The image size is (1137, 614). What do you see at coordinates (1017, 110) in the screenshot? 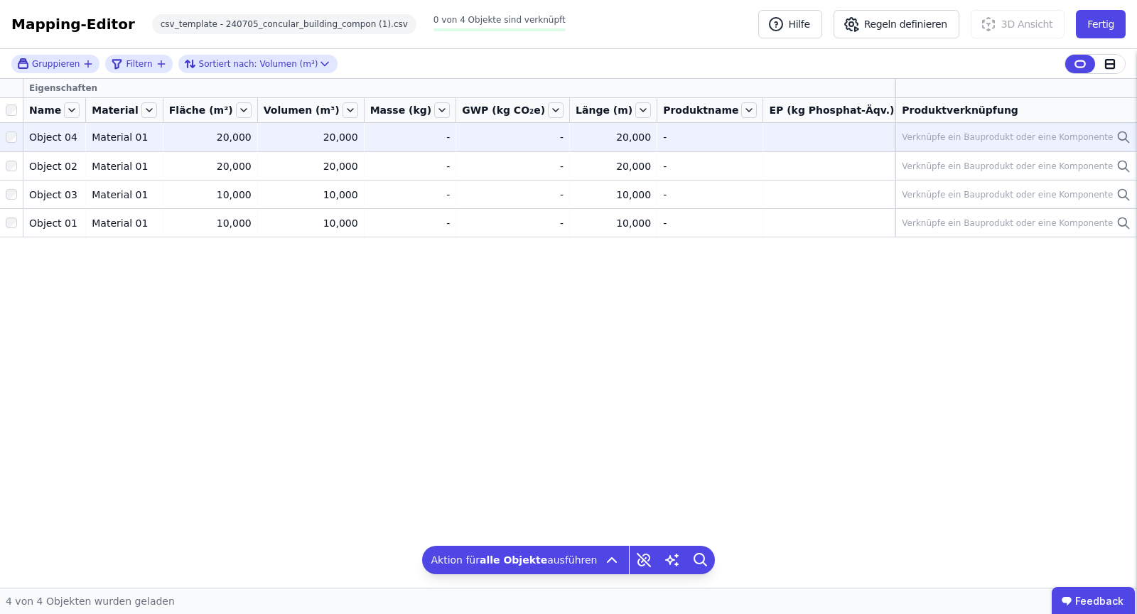
I see `div: Produktverknüpfung` at bounding box center [1017, 110].